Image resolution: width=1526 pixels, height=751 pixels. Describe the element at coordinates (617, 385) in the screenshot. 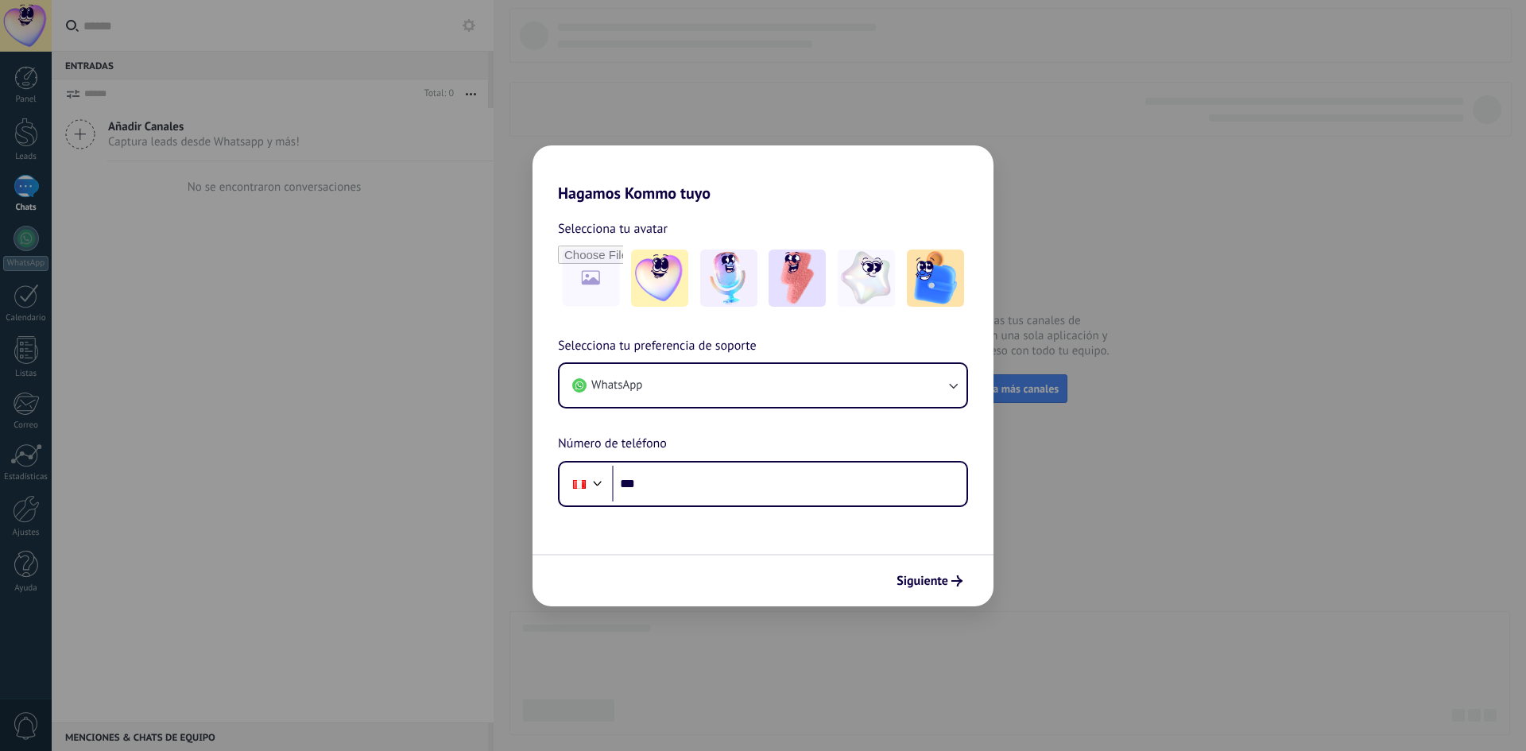

I see `span: WhatsApp` at that location.